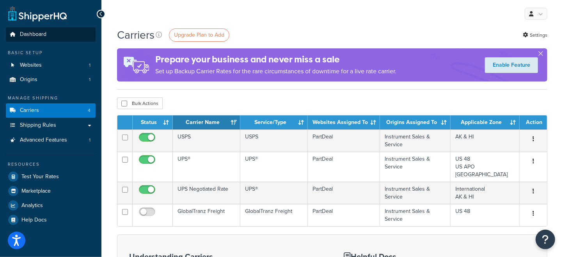 This screenshot has width=563, height=257. Describe the element at coordinates (274, 123) in the screenshot. I see `th: Service/Type: activate to sort column ascending` at that location.